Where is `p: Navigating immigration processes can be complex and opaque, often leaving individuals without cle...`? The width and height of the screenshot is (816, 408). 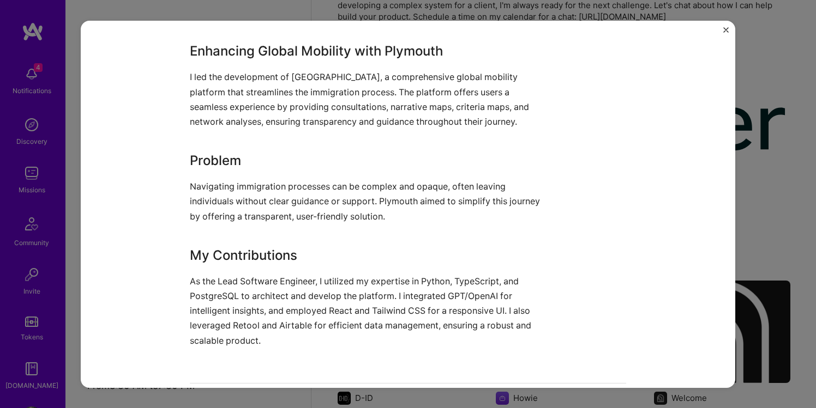
p: Navigating immigration processes can be complex and opaque, often leaving individuals without cle... is located at coordinates (367, 202).